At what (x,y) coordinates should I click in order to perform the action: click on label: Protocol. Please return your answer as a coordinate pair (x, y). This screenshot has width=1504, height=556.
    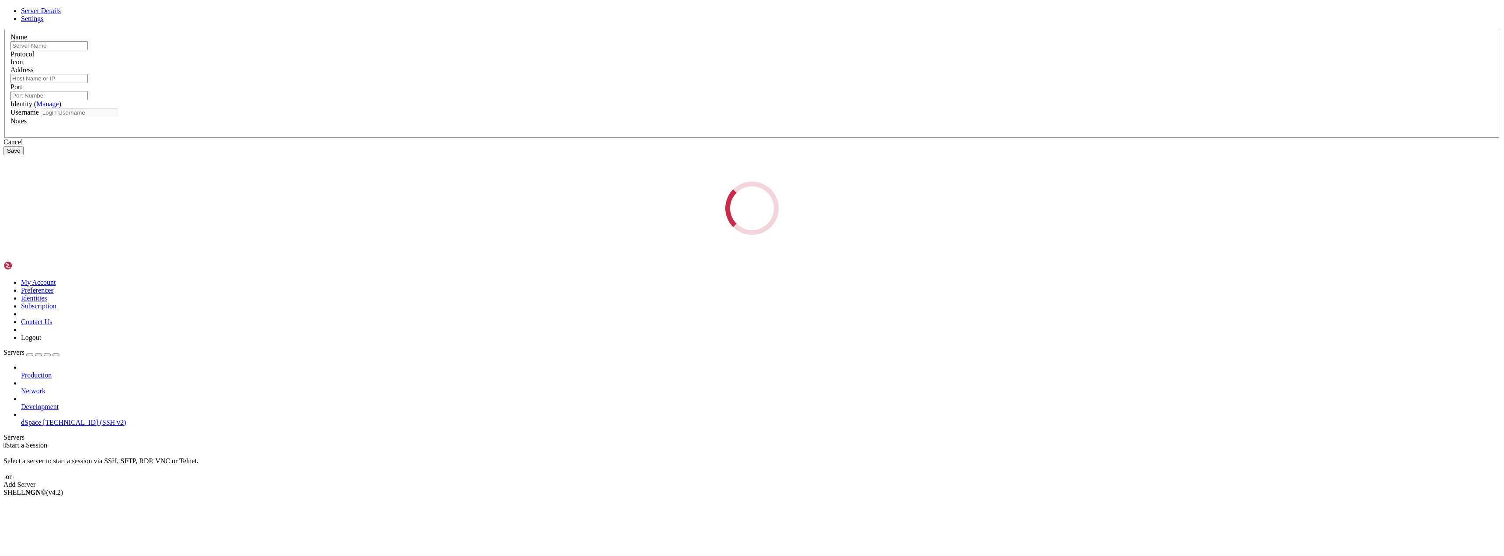
    Looking at the image, I should click on (22, 54).